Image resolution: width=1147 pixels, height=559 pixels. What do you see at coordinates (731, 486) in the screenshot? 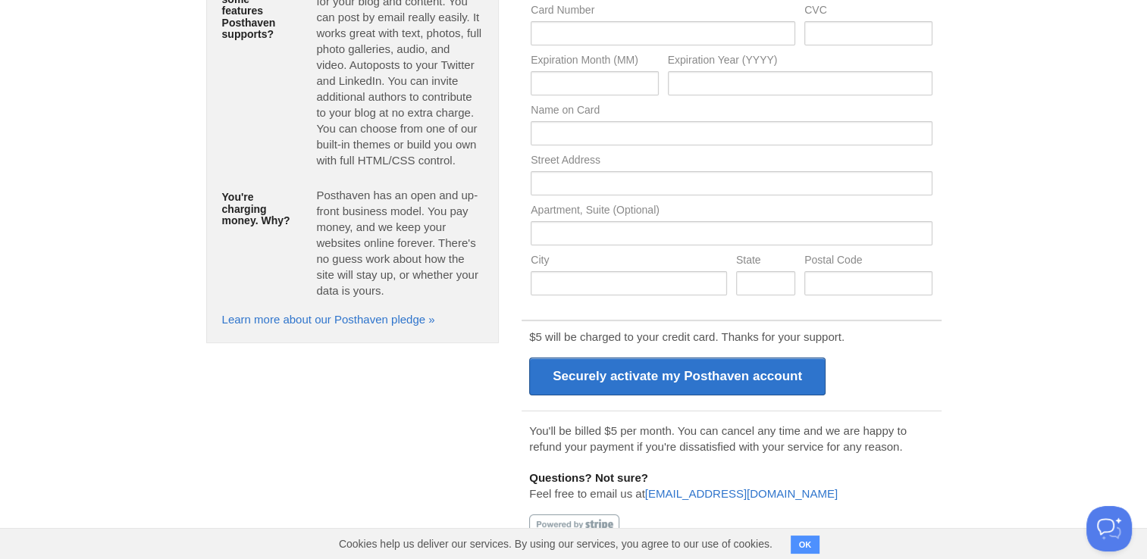
I see `p: Feel free to email us at` at bounding box center [731, 486].